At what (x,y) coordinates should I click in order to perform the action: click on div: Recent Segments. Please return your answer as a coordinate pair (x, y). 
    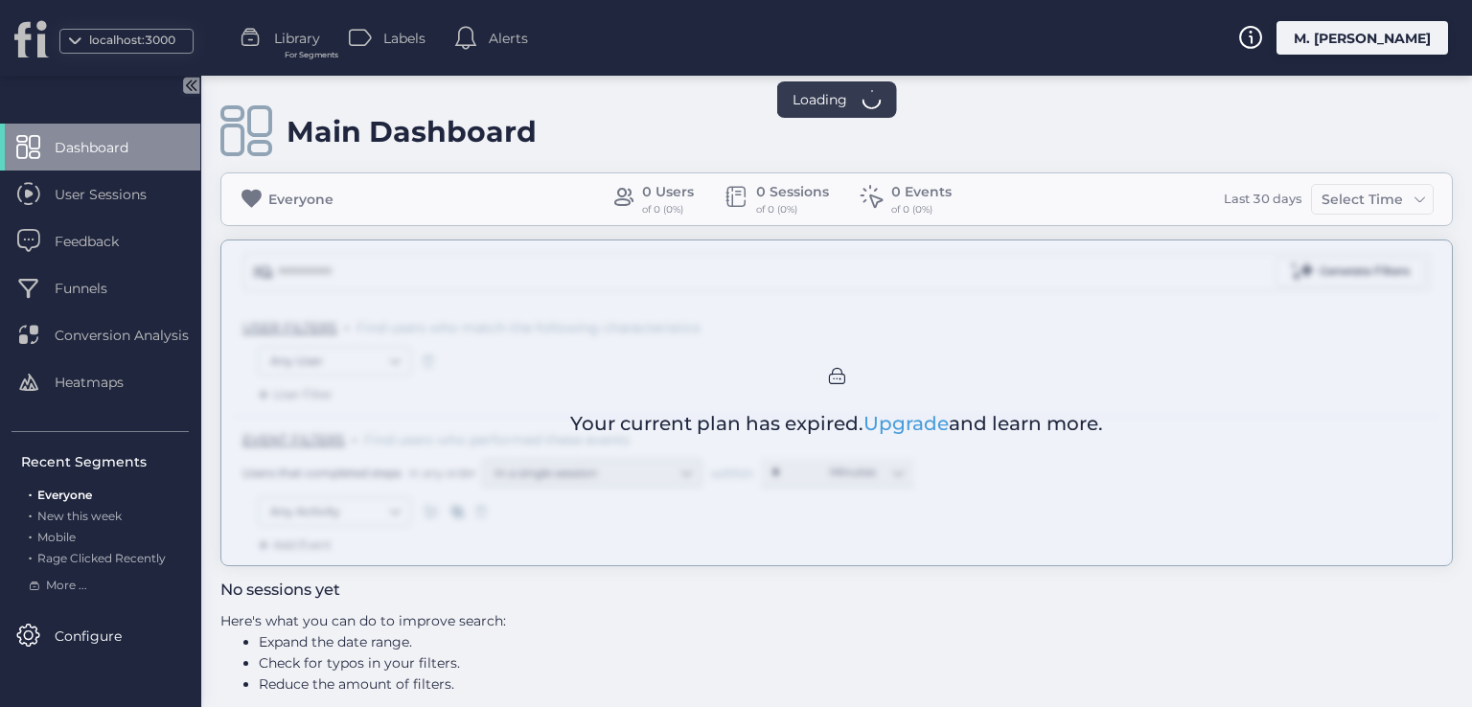
    Looking at the image, I should click on (104, 462).